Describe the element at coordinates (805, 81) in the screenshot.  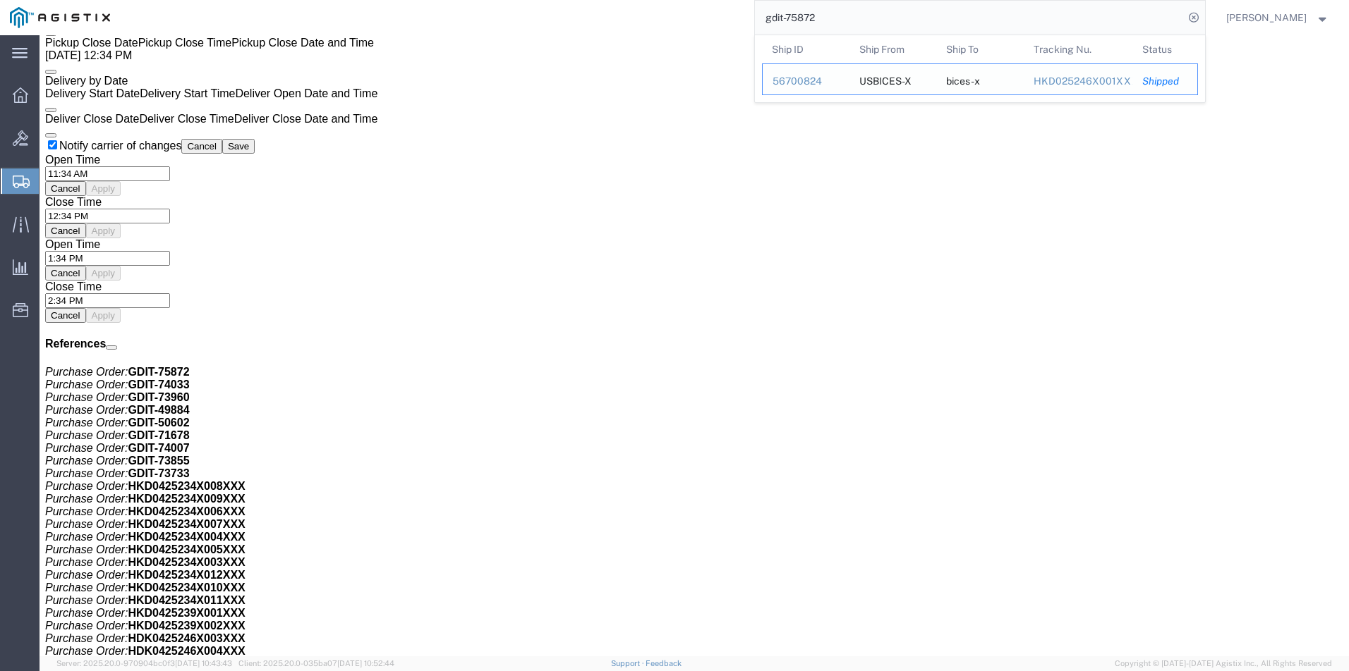
I see `div: 56700824` at that location.